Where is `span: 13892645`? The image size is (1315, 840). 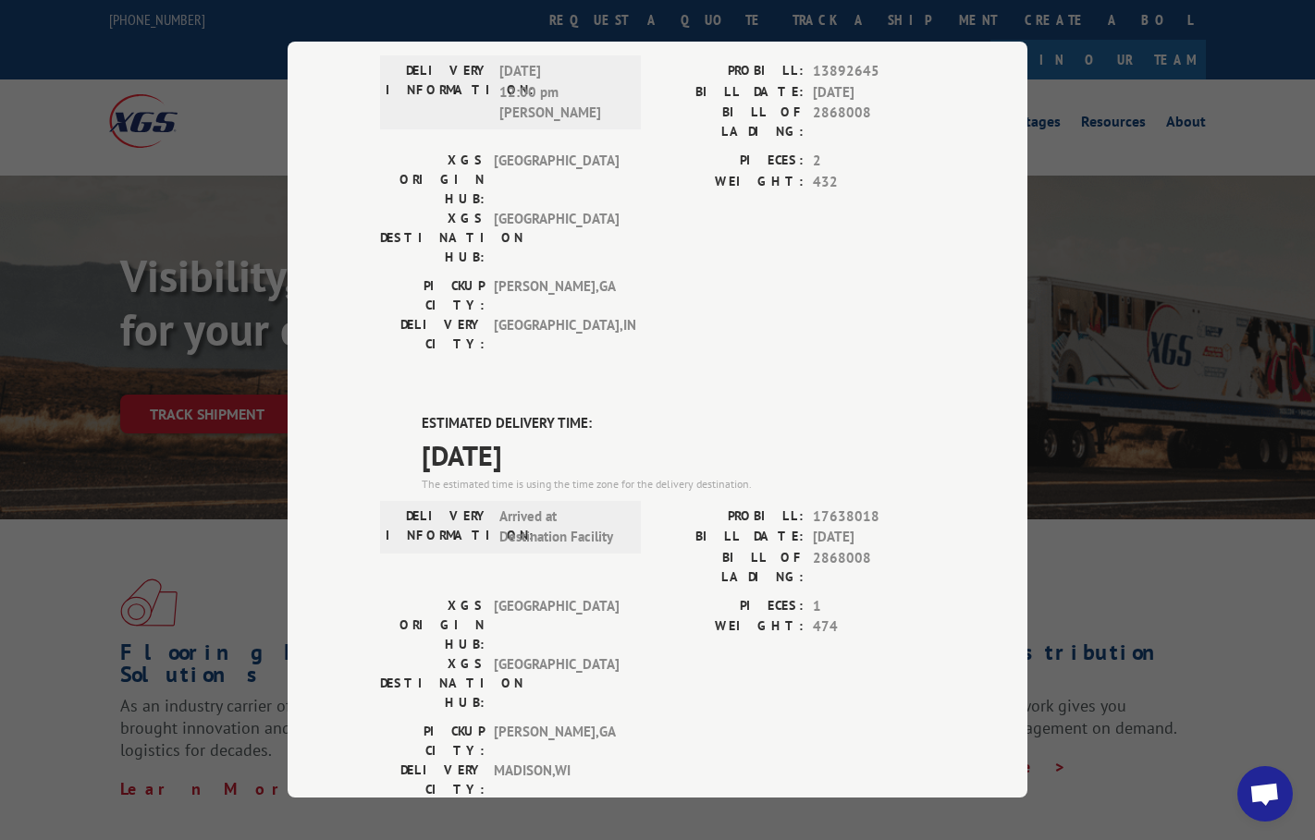 span: 13892645 is located at coordinates (874, 72).